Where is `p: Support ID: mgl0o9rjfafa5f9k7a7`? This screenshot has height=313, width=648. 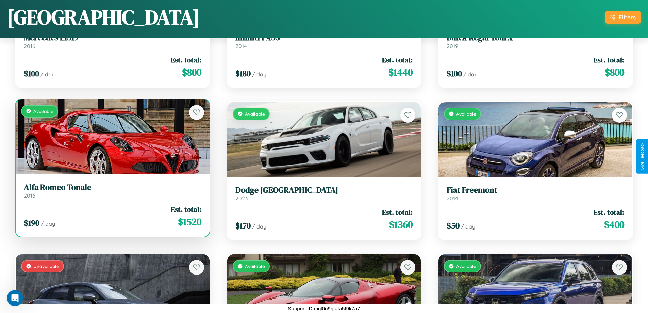 p: Support ID: mgl0o9rjfafa5f9k7a7 is located at coordinates (324, 308).